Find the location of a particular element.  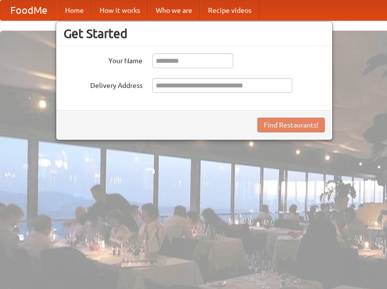

a: Home is located at coordinates (75, 10).